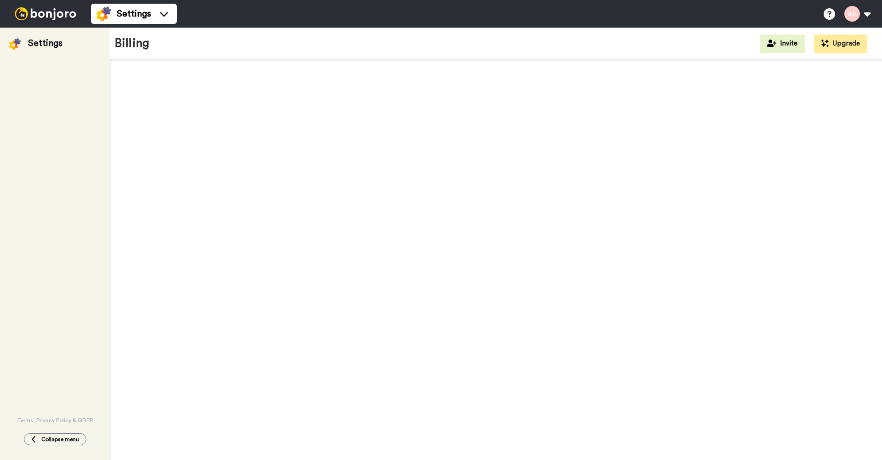  I want to click on div: Settings, so click(45, 43).